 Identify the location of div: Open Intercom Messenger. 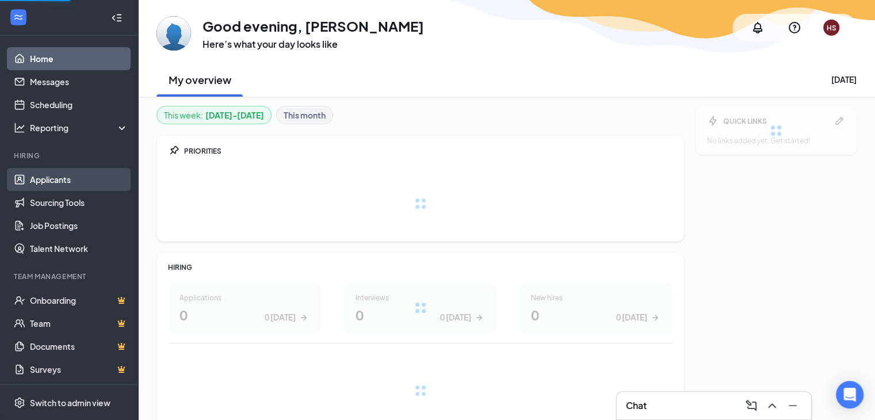
(850, 395).